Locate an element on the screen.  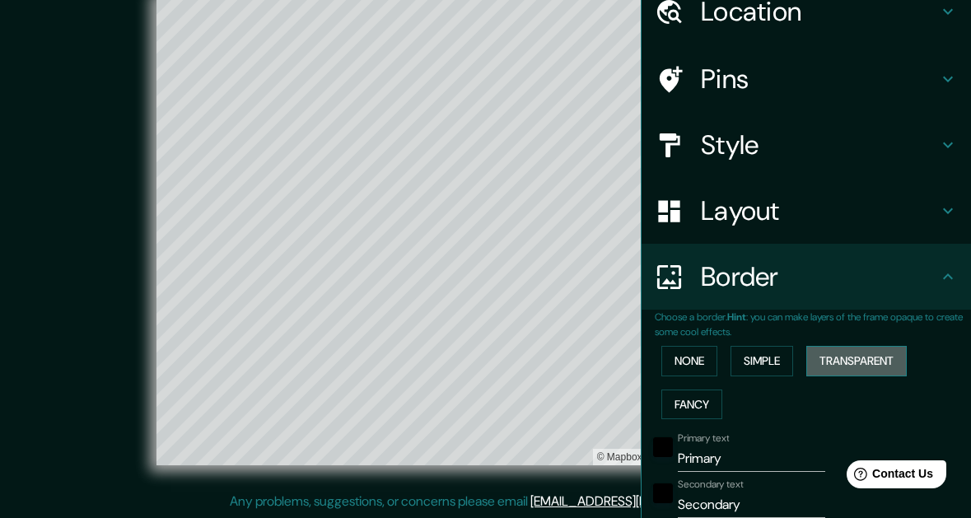
h4: Border is located at coordinates (820, 277).